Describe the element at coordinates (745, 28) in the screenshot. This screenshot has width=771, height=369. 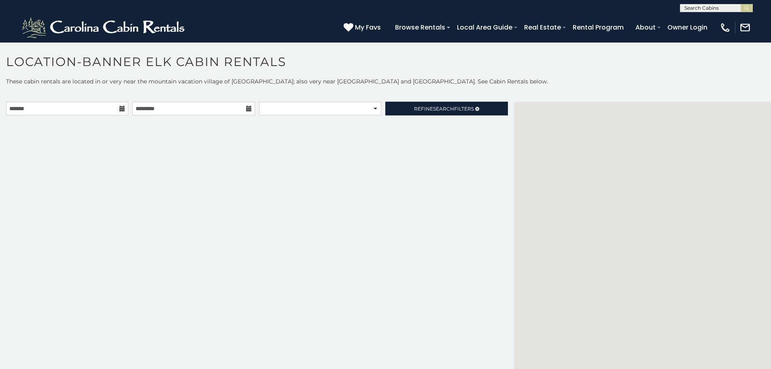
I see `img: mail-regular-white.png` at that location.